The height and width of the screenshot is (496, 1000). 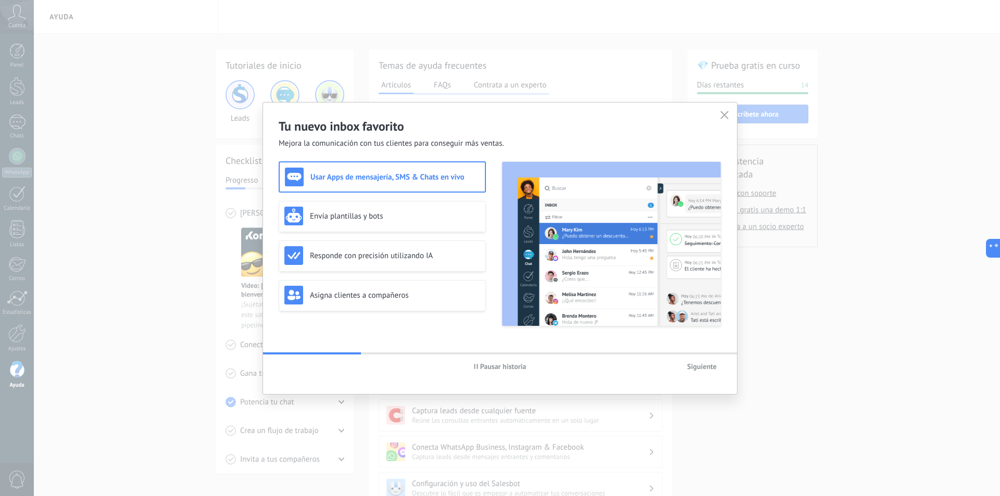 What do you see at coordinates (395, 216) in the screenshot?
I see `h3: Envía plantillas y bots` at bounding box center [395, 216].